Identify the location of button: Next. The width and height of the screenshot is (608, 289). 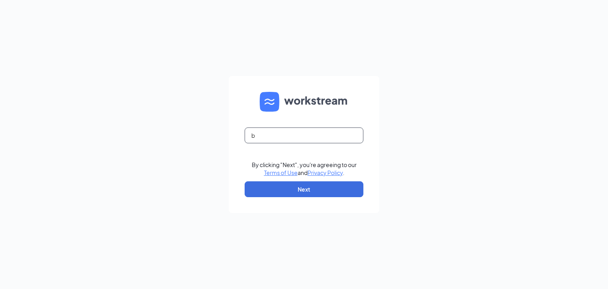
(304, 189).